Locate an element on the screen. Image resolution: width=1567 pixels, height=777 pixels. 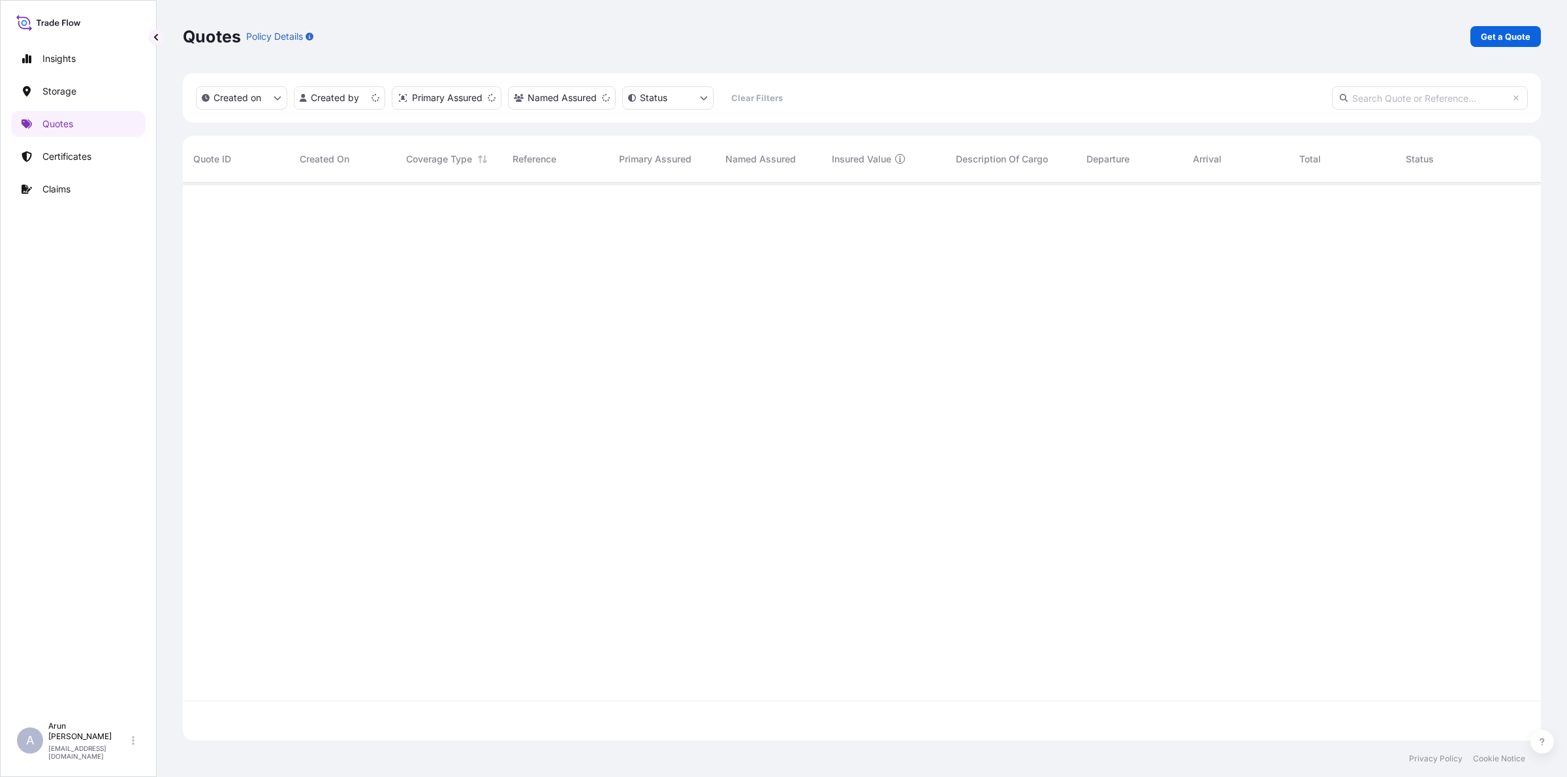
a: Storage is located at coordinates (78, 91).